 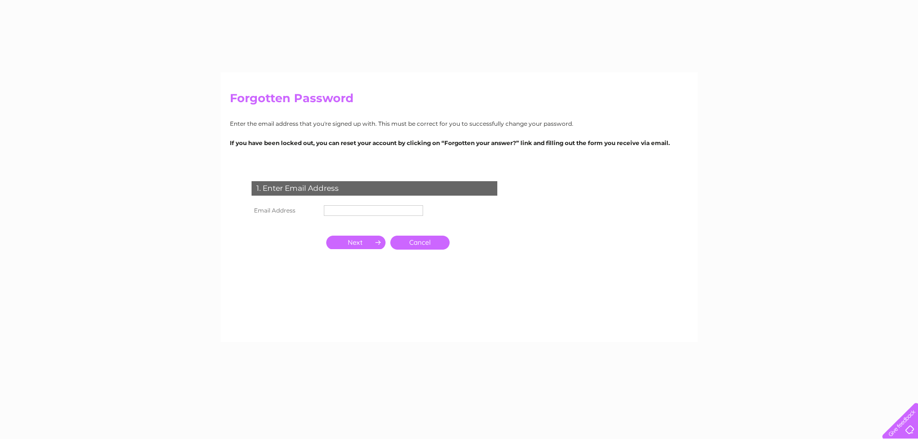 What do you see at coordinates (459, 123) in the screenshot?
I see `p: Enter the email address that you're signed up with. This must be correct for you to successfully ...` at bounding box center [459, 123].